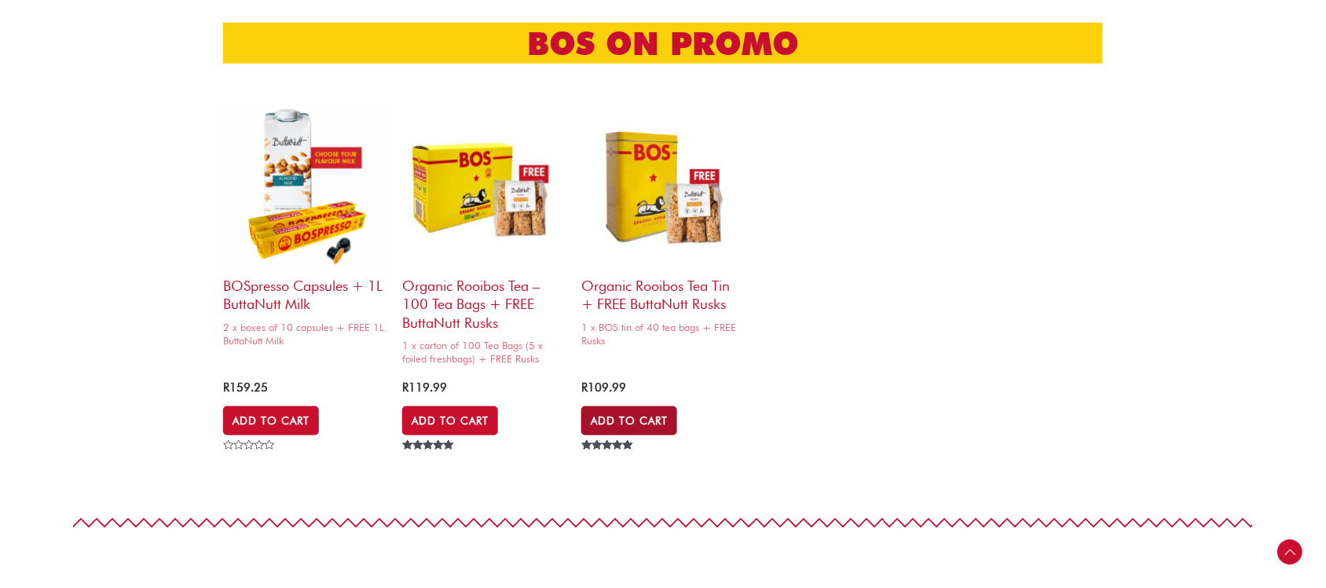  Describe the element at coordinates (663, 187) in the screenshot. I see `img: organic rooibos tea tin` at that location.